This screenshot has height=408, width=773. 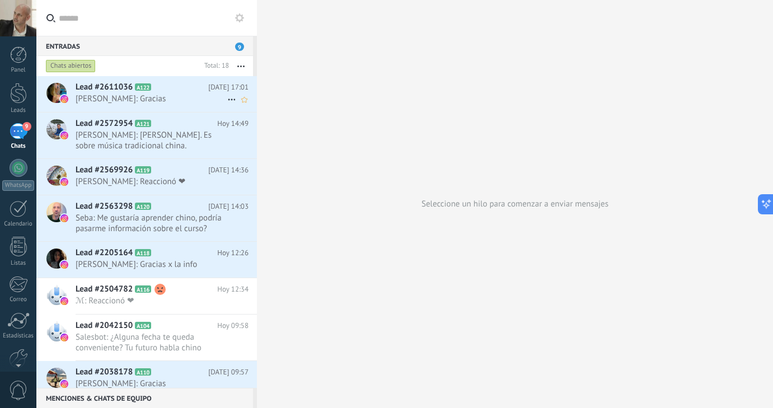 What do you see at coordinates (104, 87) in the screenshot?
I see `span: Lead #2611036` at bounding box center [104, 87].